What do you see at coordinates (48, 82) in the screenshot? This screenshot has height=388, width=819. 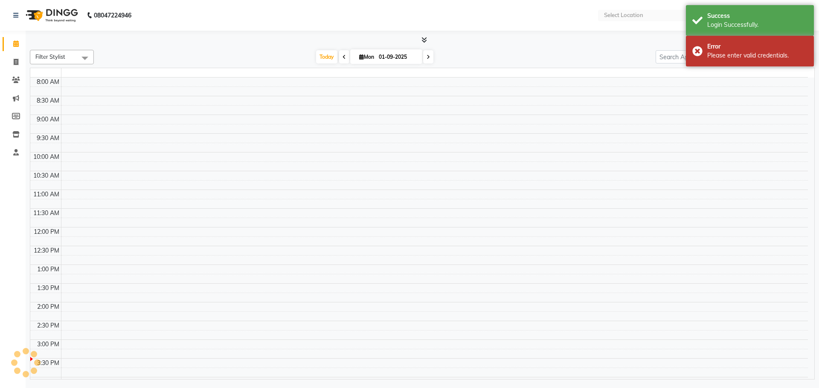 I see `div: 8:00 AM` at bounding box center [48, 82].